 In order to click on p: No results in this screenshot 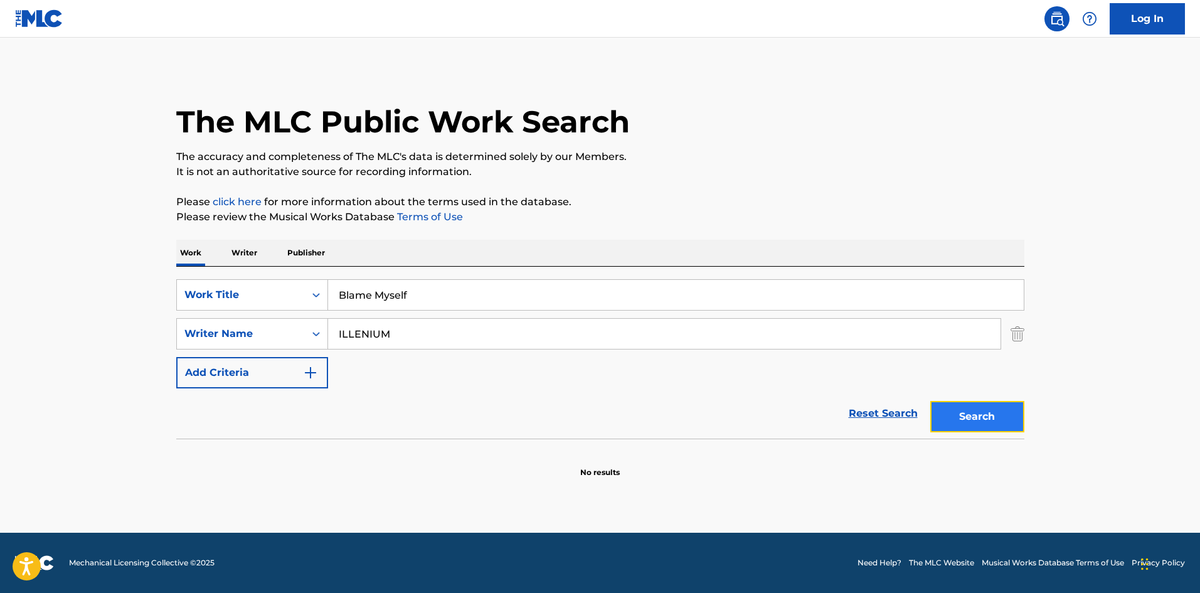, I will do `click(600, 465)`.